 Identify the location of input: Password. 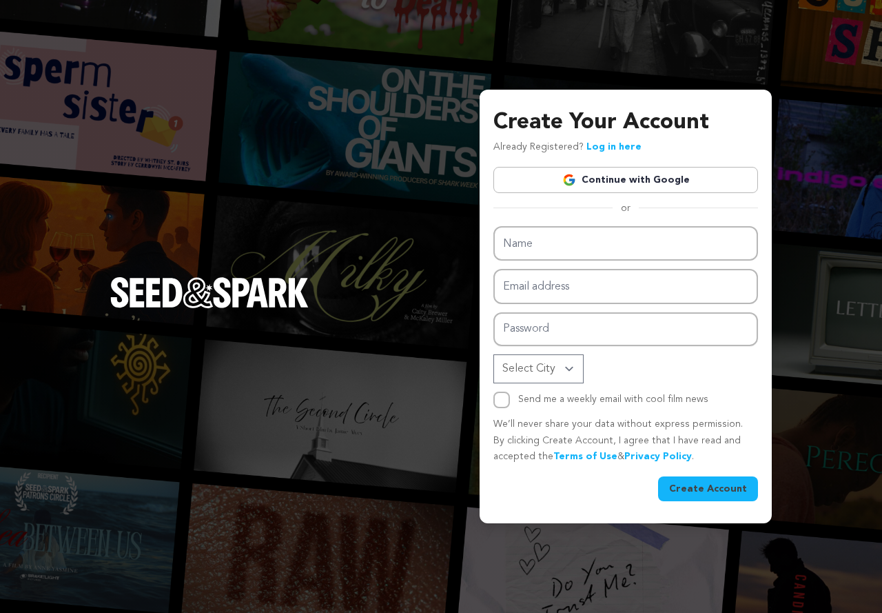
(626, 329).